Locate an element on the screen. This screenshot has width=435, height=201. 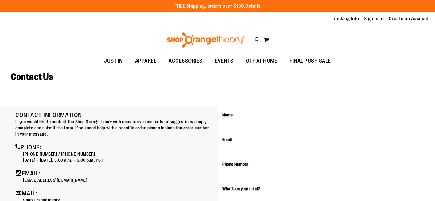
a: APPAREL is located at coordinates (146, 61).